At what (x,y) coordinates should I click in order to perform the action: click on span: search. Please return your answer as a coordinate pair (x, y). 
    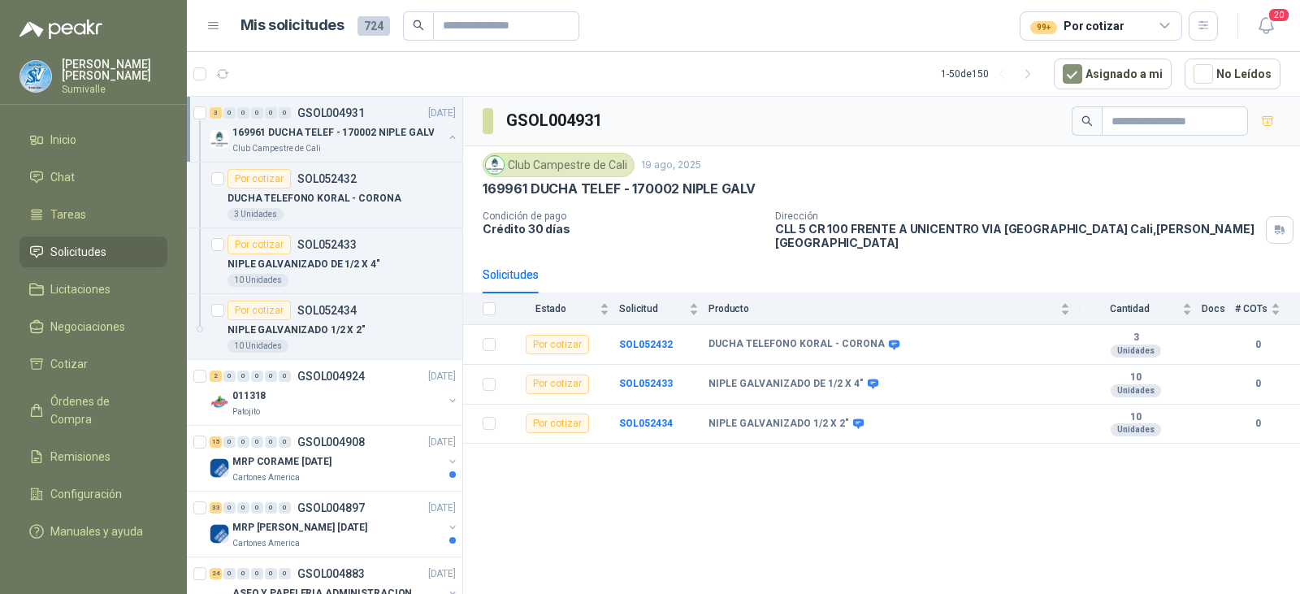
    Looking at the image, I should click on (1087, 121).